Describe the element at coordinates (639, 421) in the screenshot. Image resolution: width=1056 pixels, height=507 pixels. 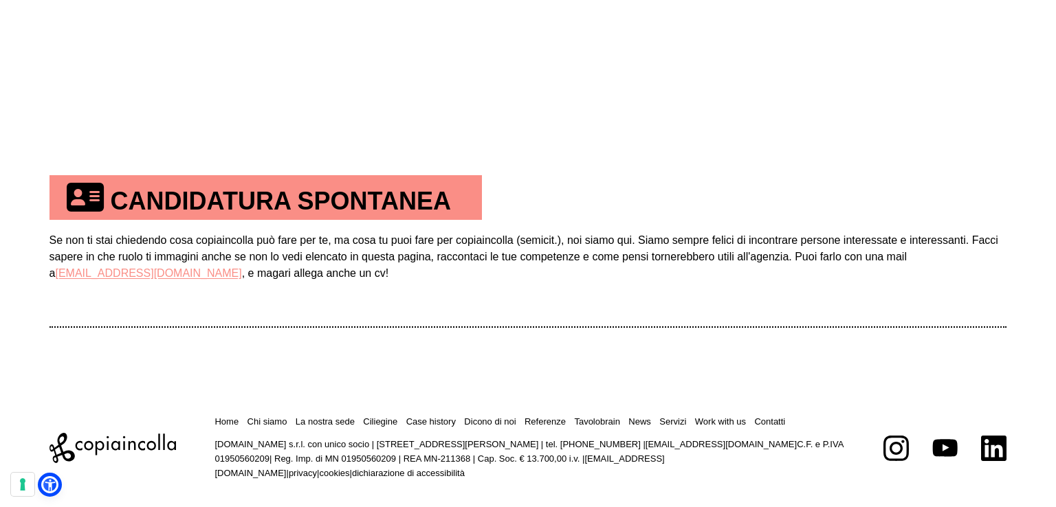
I see `a: News` at that location.